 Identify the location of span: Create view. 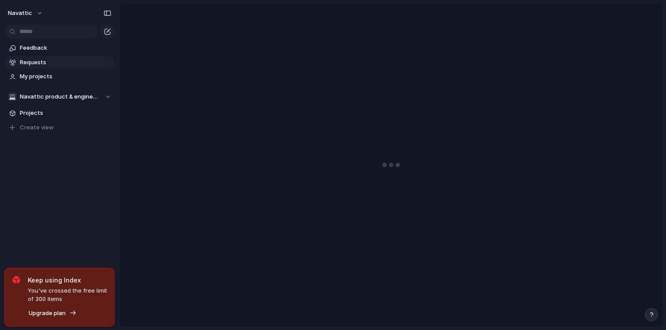
(37, 128).